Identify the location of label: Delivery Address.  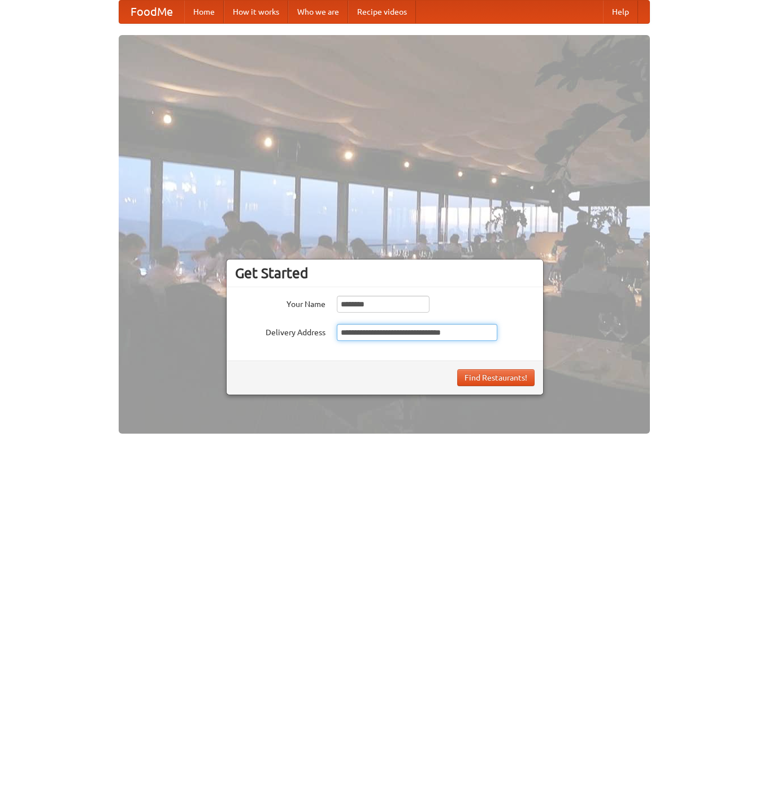
(280, 331).